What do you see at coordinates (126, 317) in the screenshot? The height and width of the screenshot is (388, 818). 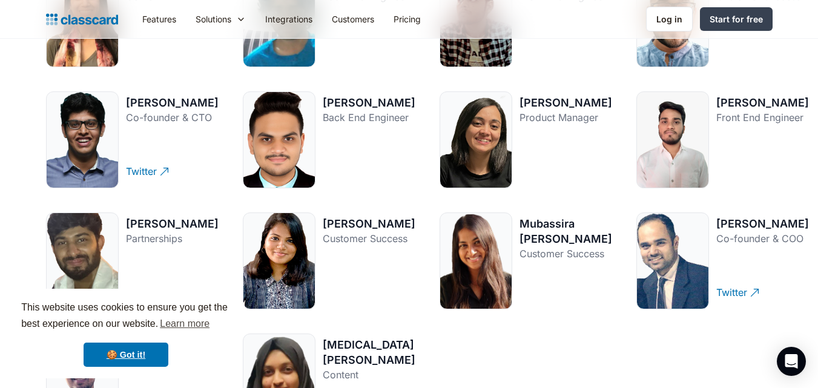 I see `span: This website uses cookies to ensure you get the best experience on our website.` at bounding box center [126, 317].